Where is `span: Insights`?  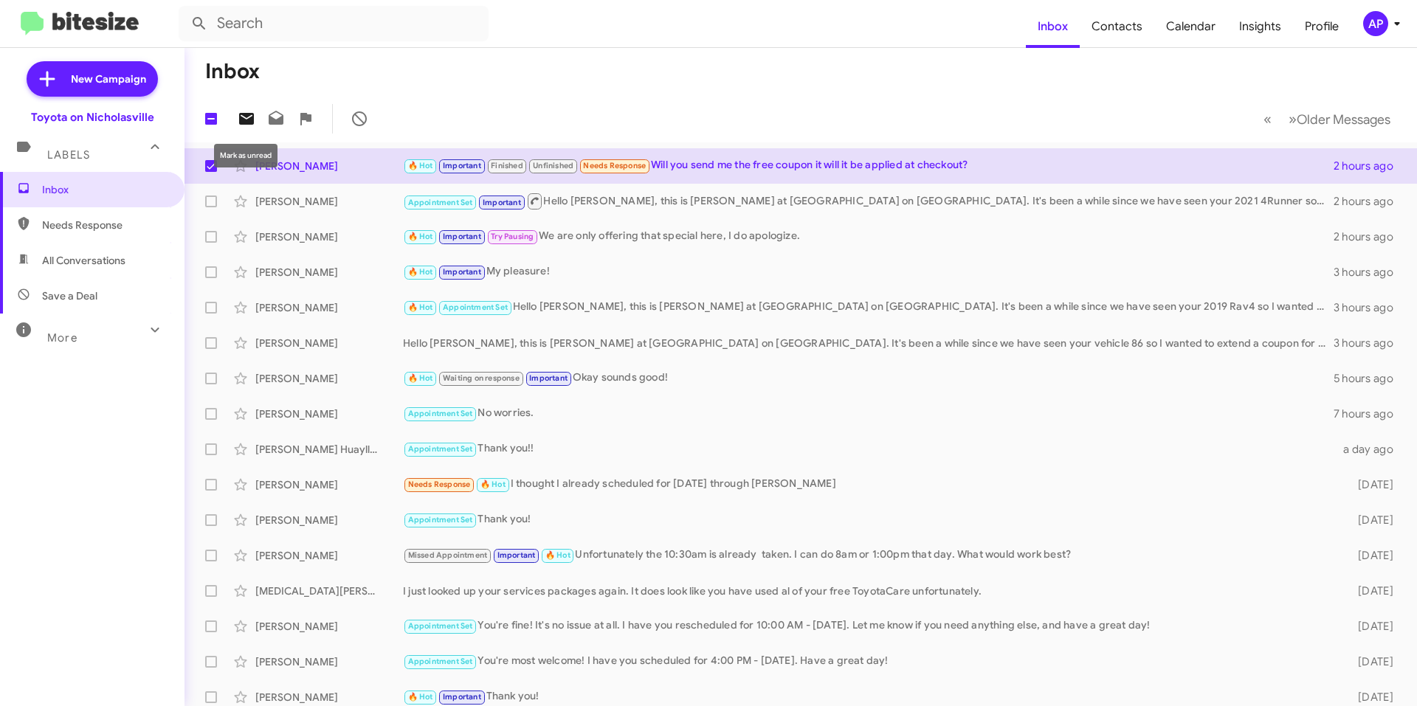
span: Insights is located at coordinates (1260, 27).